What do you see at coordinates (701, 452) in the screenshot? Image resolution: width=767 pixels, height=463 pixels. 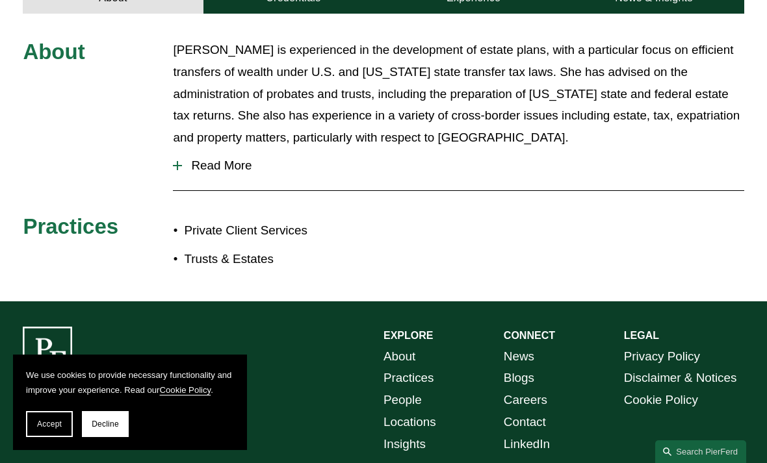 I see `a: Search this site` at bounding box center [701, 452].